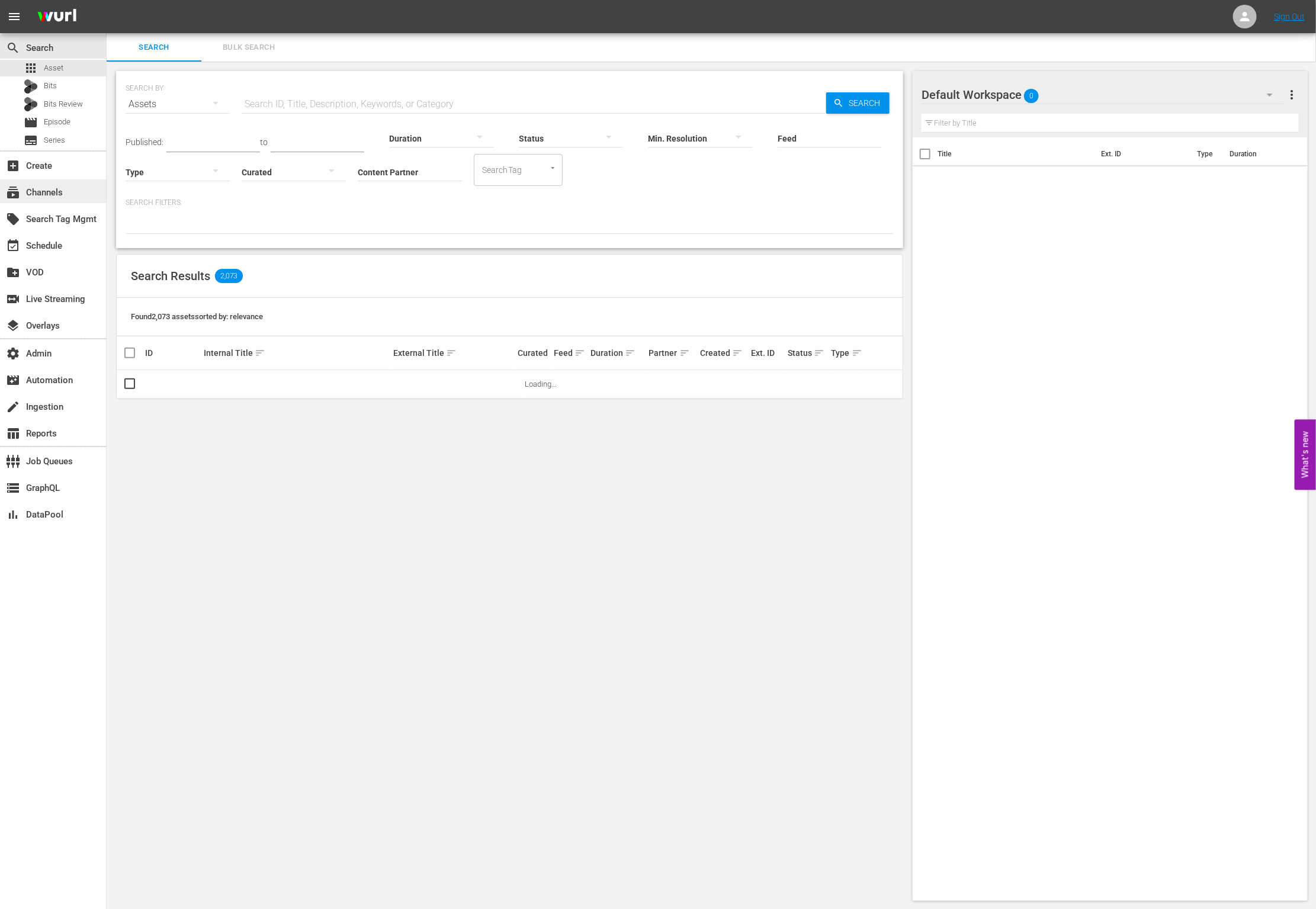  Describe the element at coordinates (13, 434) in the screenshot. I see `span: Reports` at that location.